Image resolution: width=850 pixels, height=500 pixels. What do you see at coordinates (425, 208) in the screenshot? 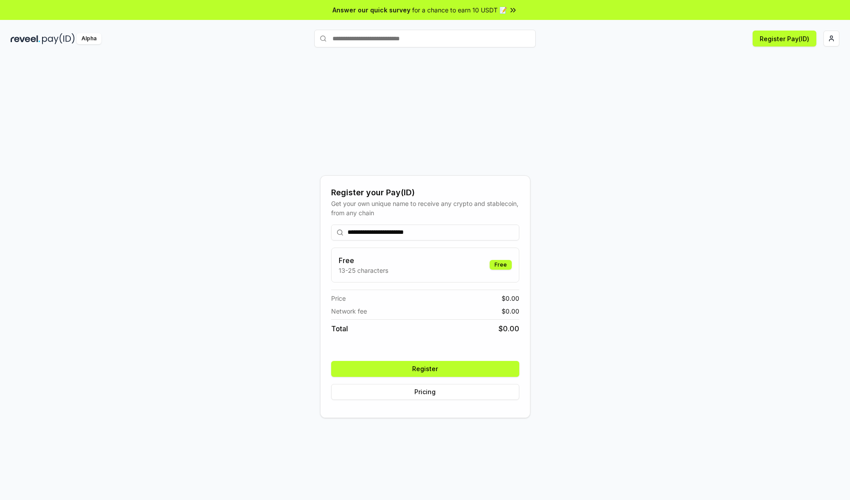
I see `div: Get your own unique name to receive any crypto and stablecoin, from any chain` at bounding box center [425, 208].